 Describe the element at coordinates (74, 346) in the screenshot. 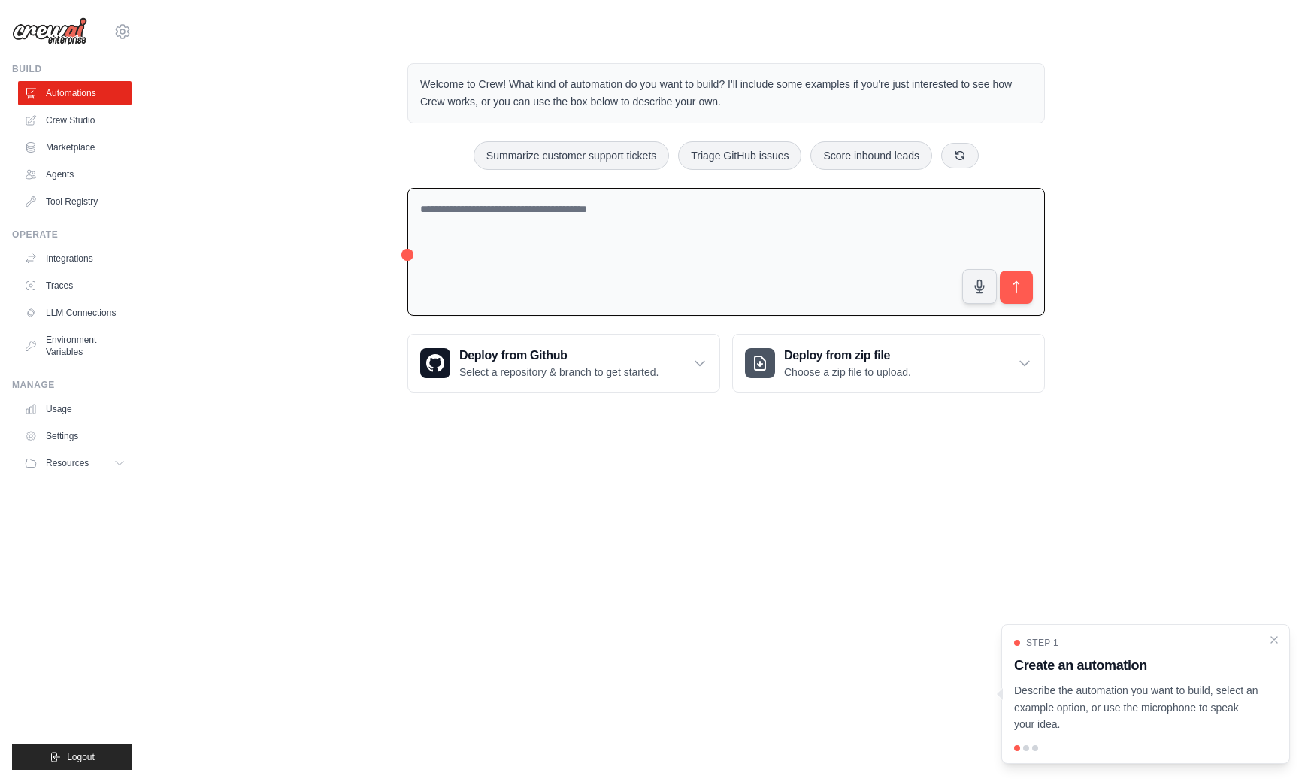

I see `a: Environment Variables` at that location.